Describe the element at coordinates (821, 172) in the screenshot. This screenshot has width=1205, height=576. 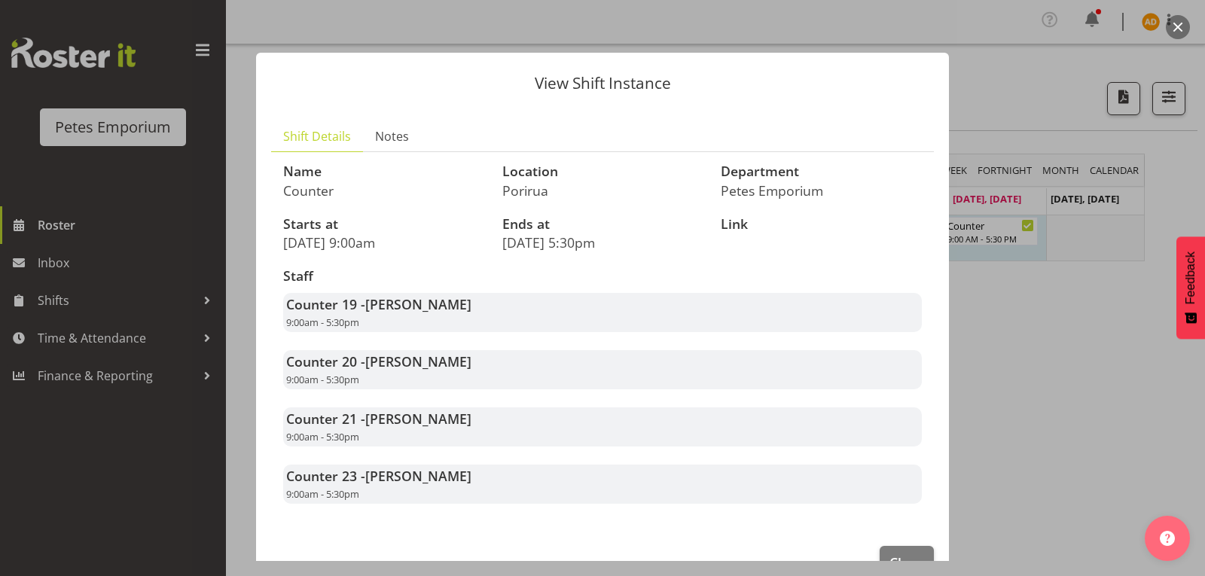
I see `h3: Department` at that location.